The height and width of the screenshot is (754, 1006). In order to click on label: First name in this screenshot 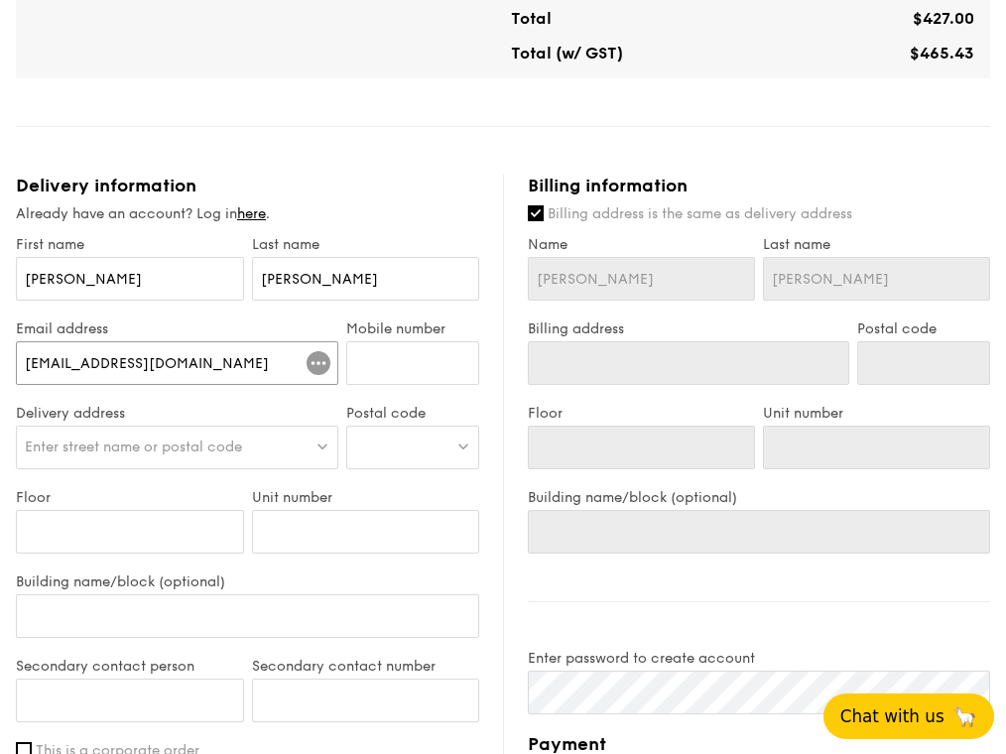, I will do `click(130, 244)`.